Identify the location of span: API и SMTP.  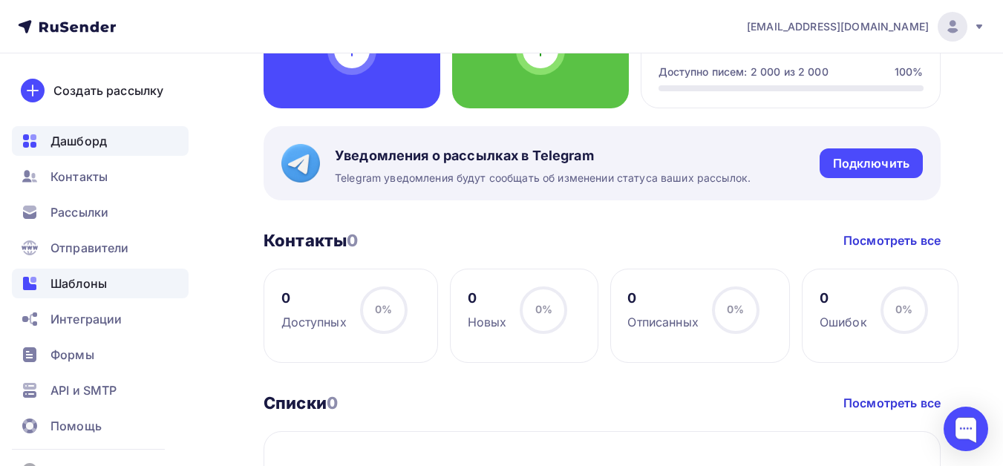
(83, 390).